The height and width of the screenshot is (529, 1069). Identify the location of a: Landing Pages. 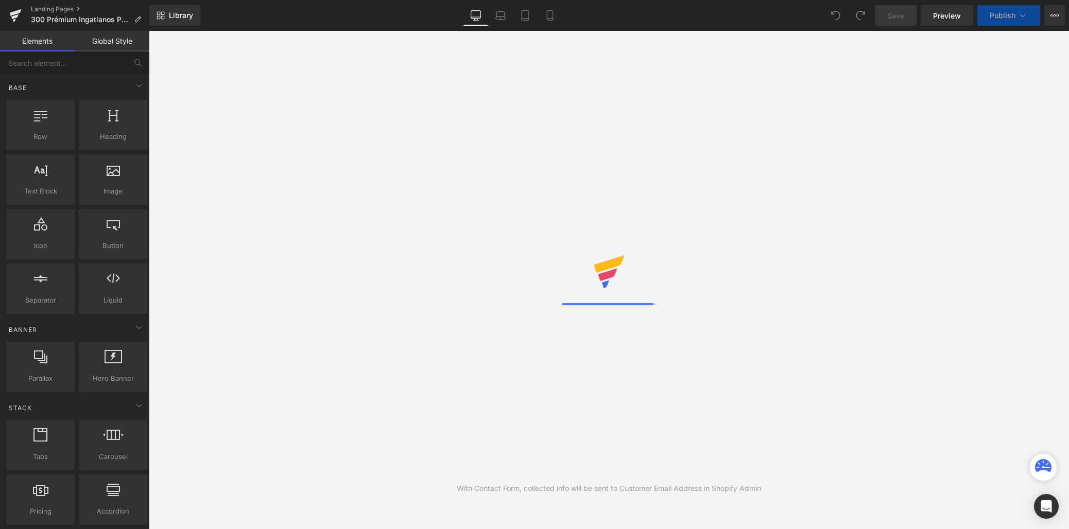
(90, 9).